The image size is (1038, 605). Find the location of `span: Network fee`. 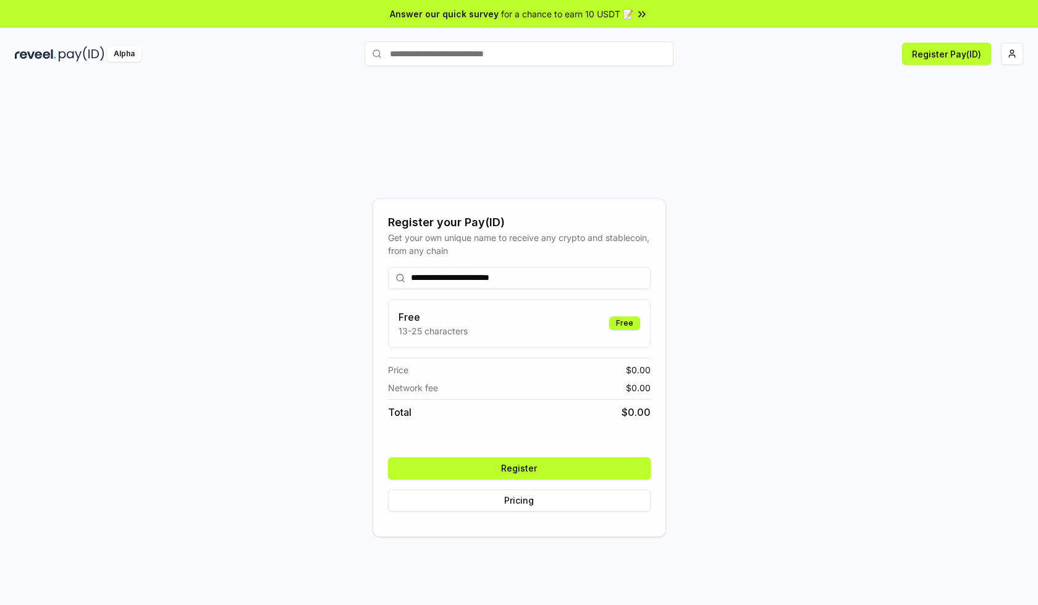

span: Network fee is located at coordinates (413, 388).